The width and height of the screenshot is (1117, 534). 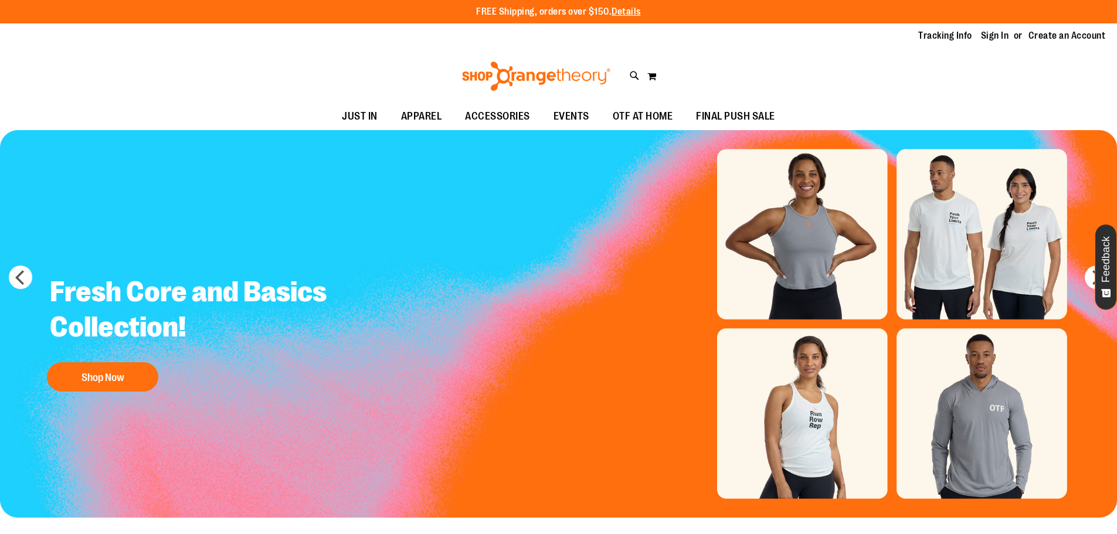 What do you see at coordinates (571, 116) in the screenshot?
I see `span: EVENTS` at bounding box center [571, 116].